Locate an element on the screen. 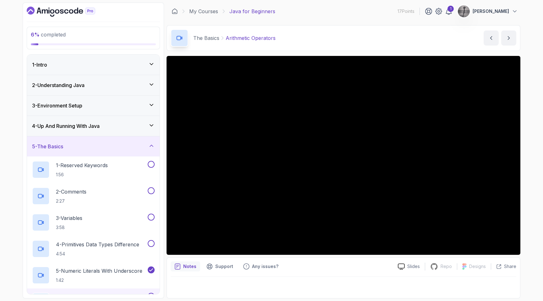 Image resolution: width=543 pixels, height=301 pixels. span: 6 % is located at coordinates (35, 35).